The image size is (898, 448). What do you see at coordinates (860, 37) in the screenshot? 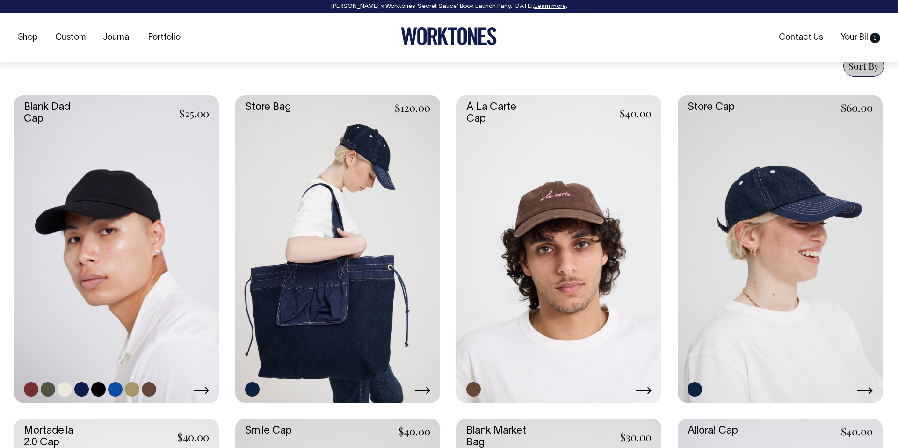
I see `a: Your Bill0` at bounding box center [860, 37].